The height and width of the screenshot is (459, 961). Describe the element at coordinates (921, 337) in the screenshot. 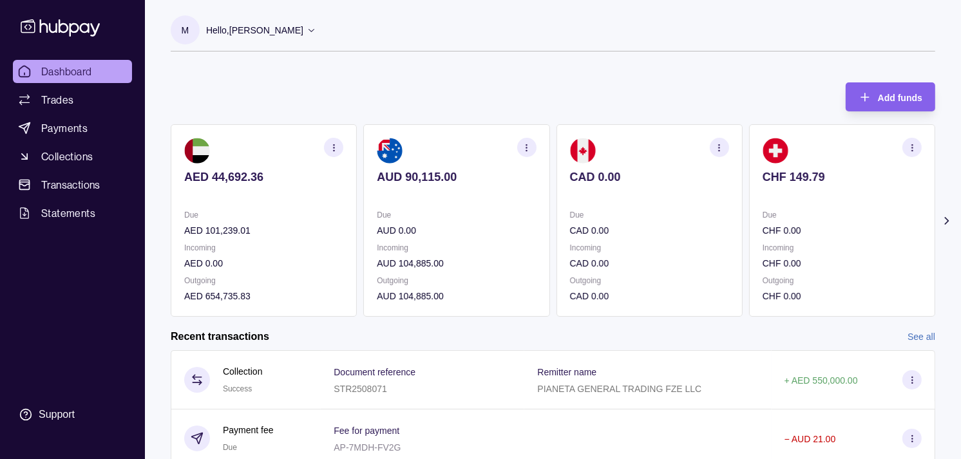

I see `a: See all` at that location.